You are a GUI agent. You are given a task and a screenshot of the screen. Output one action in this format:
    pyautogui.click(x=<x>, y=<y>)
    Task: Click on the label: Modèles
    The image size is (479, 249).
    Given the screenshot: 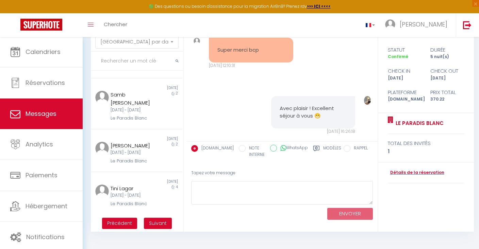 What is the action you would take?
    pyautogui.click(x=332, y=152)
    